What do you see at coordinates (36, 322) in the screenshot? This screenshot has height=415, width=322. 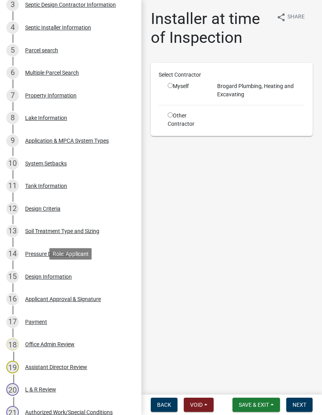 I see `div: Payment` at bounding box center [36, 322].